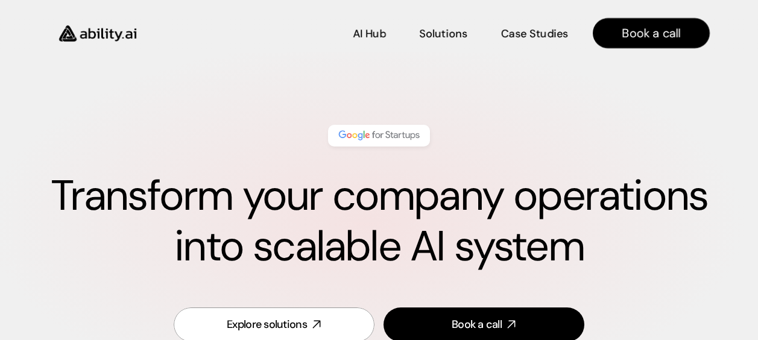 This screenshot has width=758, height=340. I want to click on p: Solutions, so click(443, 34).